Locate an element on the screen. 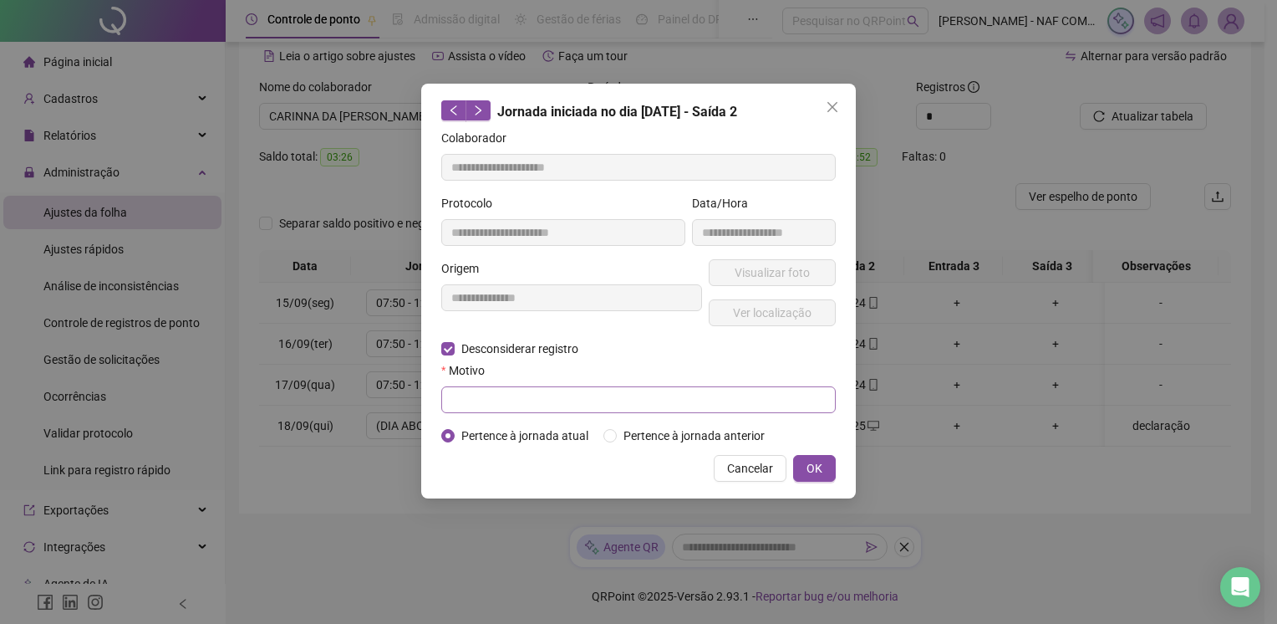  span: Pertence à jornada atual is located at coordinates (525, 436).